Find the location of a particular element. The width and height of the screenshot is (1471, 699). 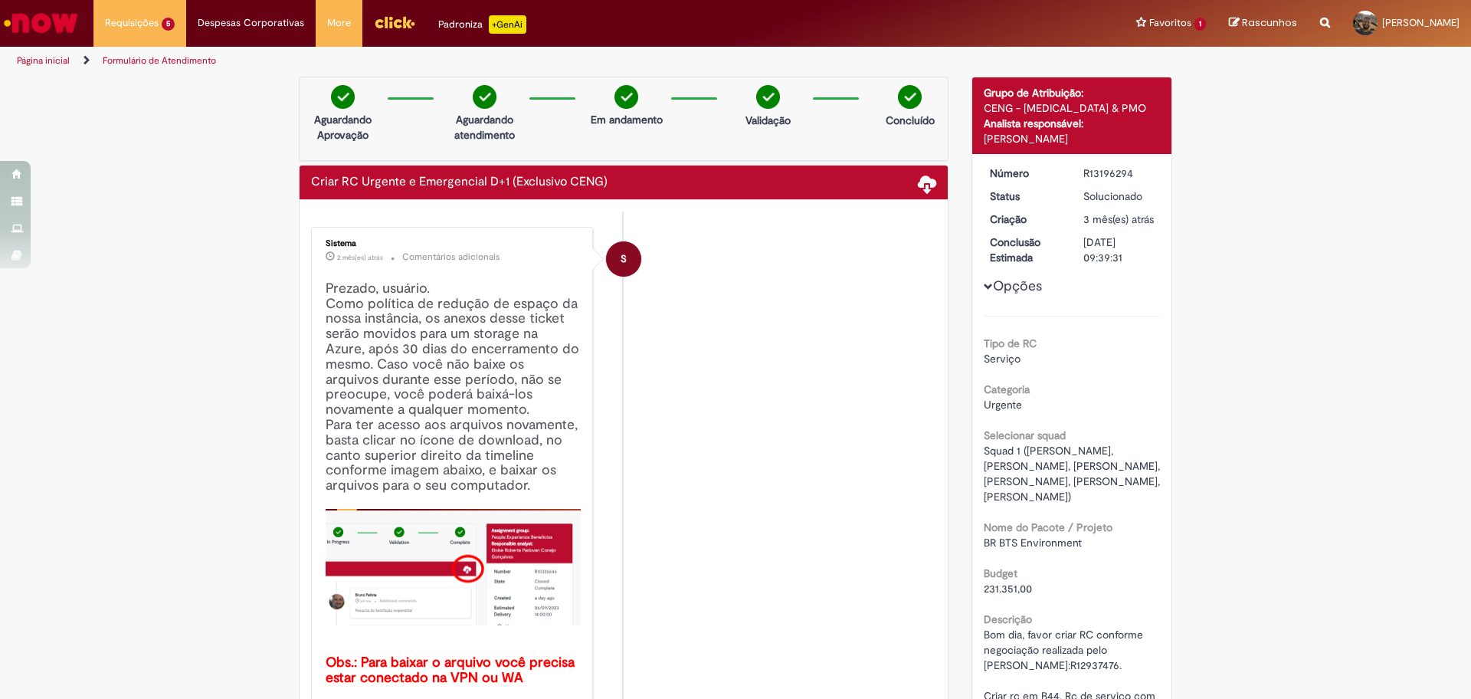

time: 18/06/2025 09:39:26 is located at coordinates (1119, 219).